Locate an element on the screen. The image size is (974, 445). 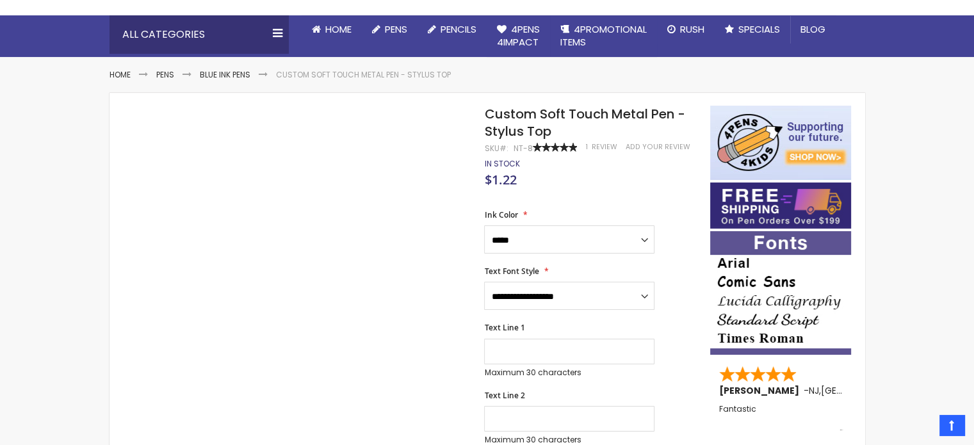
div: NT-8 is located at coordinates (522, 149).